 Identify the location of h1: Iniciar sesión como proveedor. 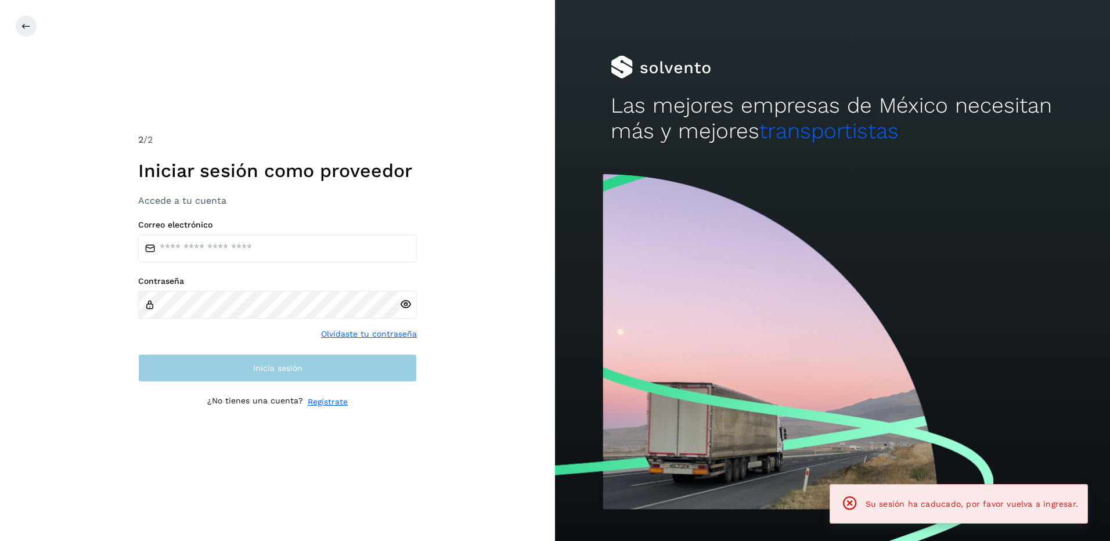
(278, 171).